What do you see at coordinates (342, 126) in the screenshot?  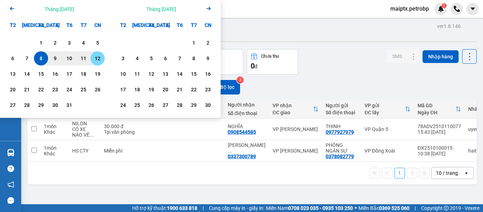 I see `div: THINH` at bounding box center [342, 126].